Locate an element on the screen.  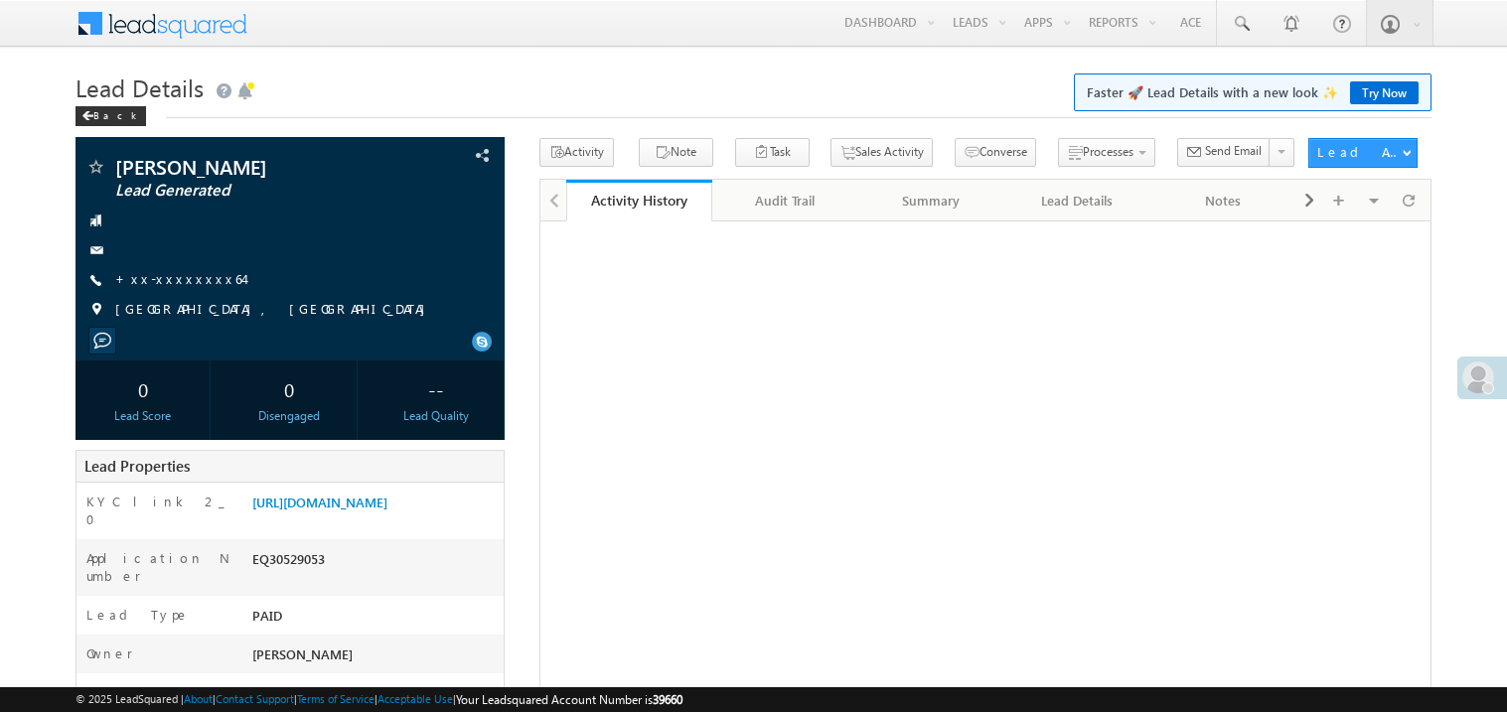
span: 39660 is located at coordinates (668, 699).